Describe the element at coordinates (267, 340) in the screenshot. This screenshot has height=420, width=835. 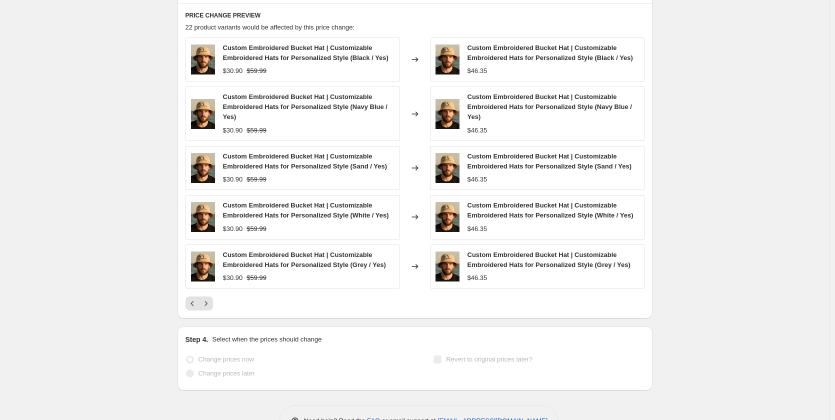
I see `p: Select when the prices should change` at that location.